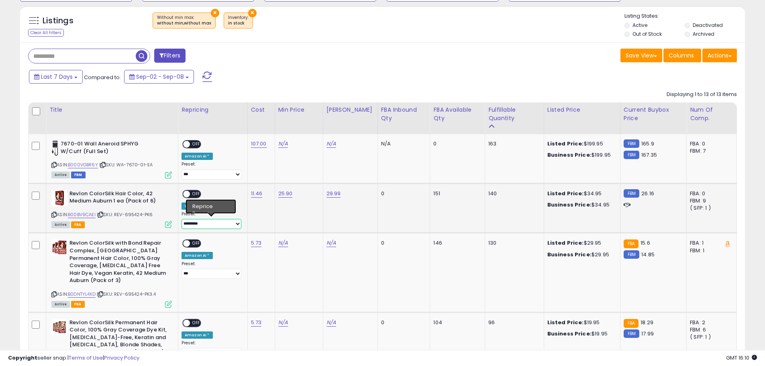  I want to click on span: | SKU: WA-7670-01-EA, so click(126, 165).